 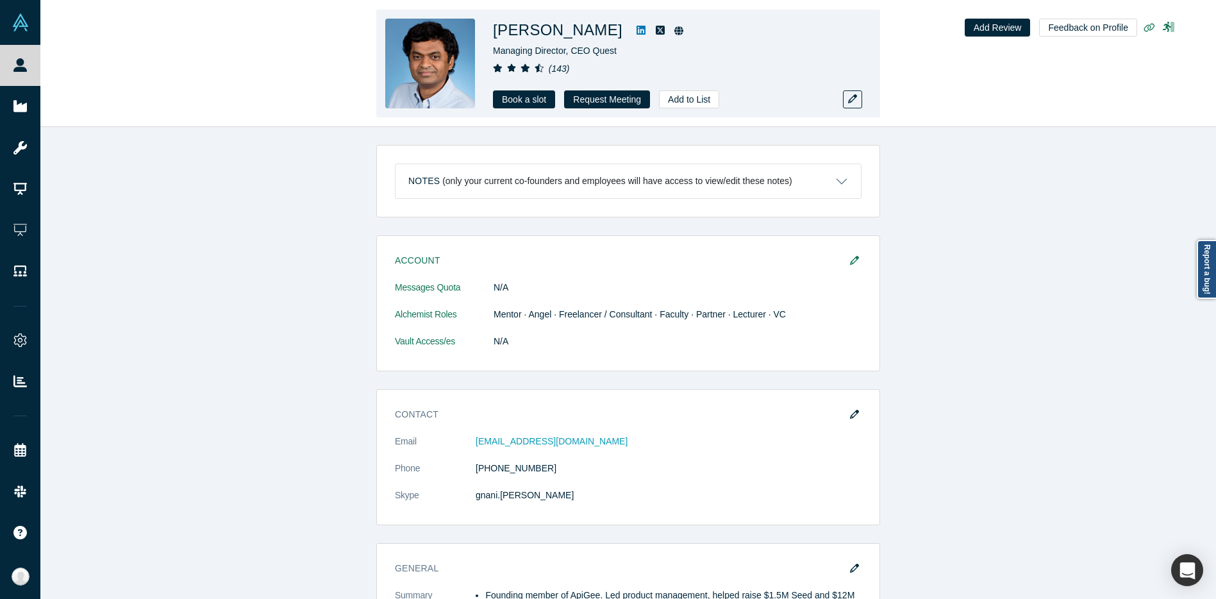 What do you see at coordinates (21, 576) in the screenshot?
I see `img: Annika Lauer's Account` at bounding box center [21, 576].